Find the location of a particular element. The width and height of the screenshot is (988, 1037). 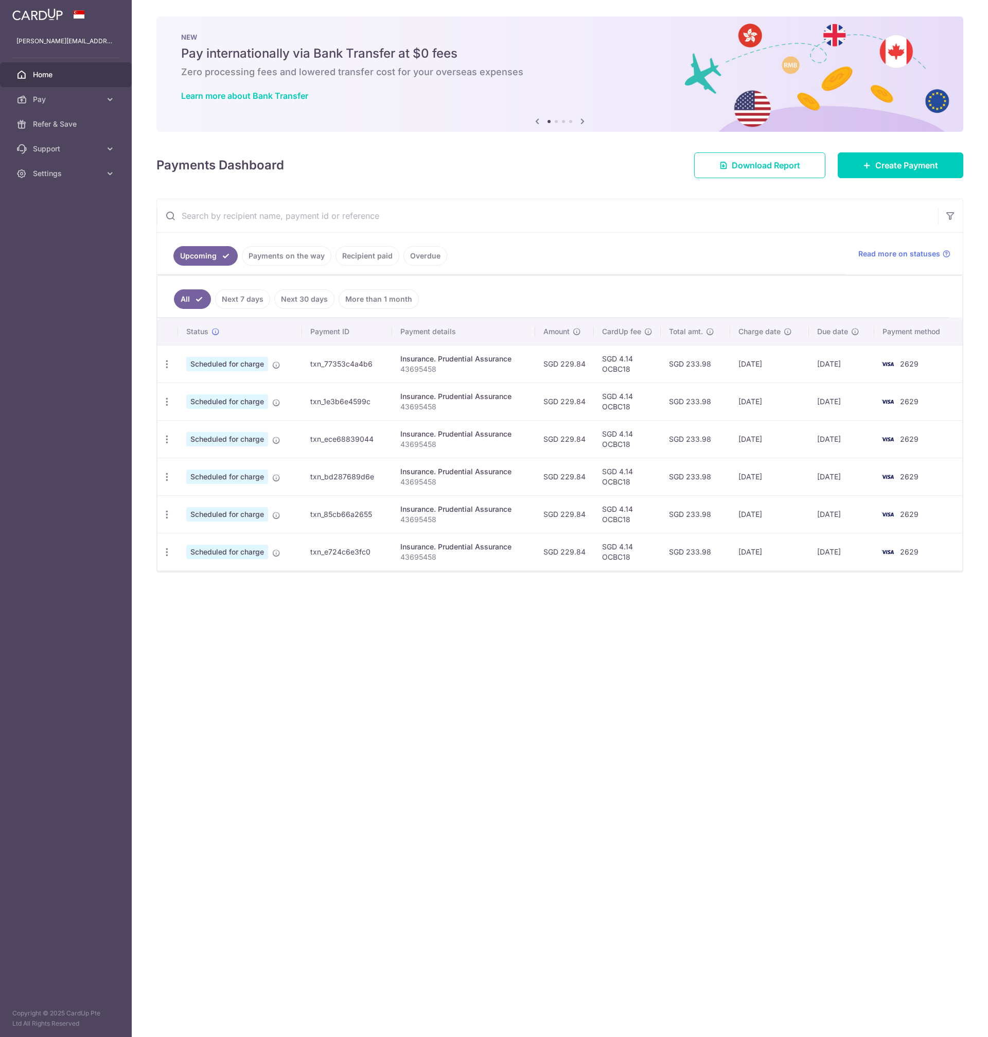

img: Bank transfer banner is located at coordinates (560, 74).